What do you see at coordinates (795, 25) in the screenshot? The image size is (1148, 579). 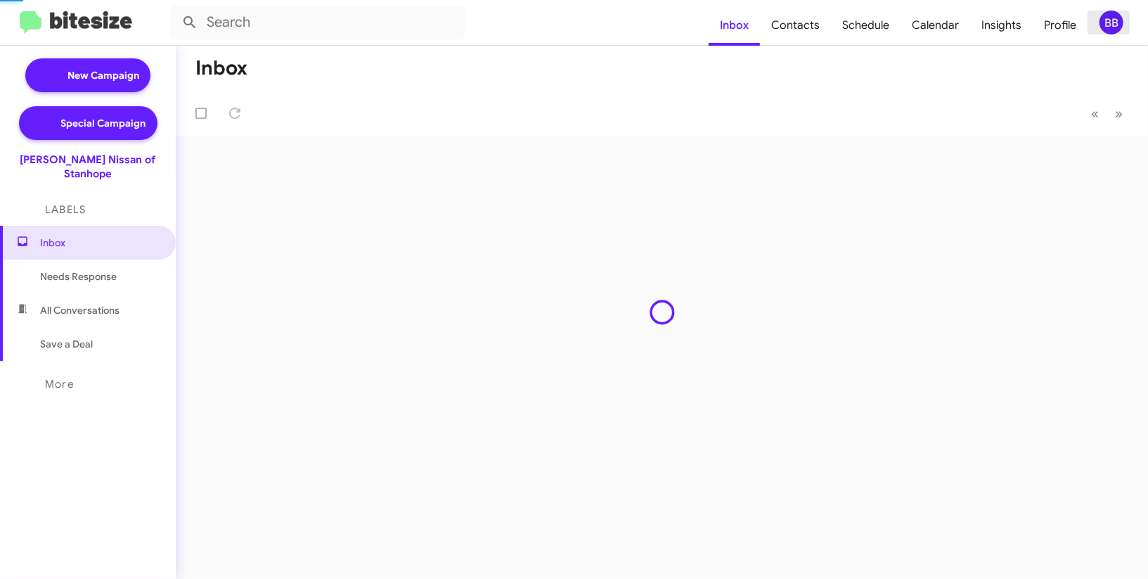 I see `span: Contacts` at bounding box center [795, 25].